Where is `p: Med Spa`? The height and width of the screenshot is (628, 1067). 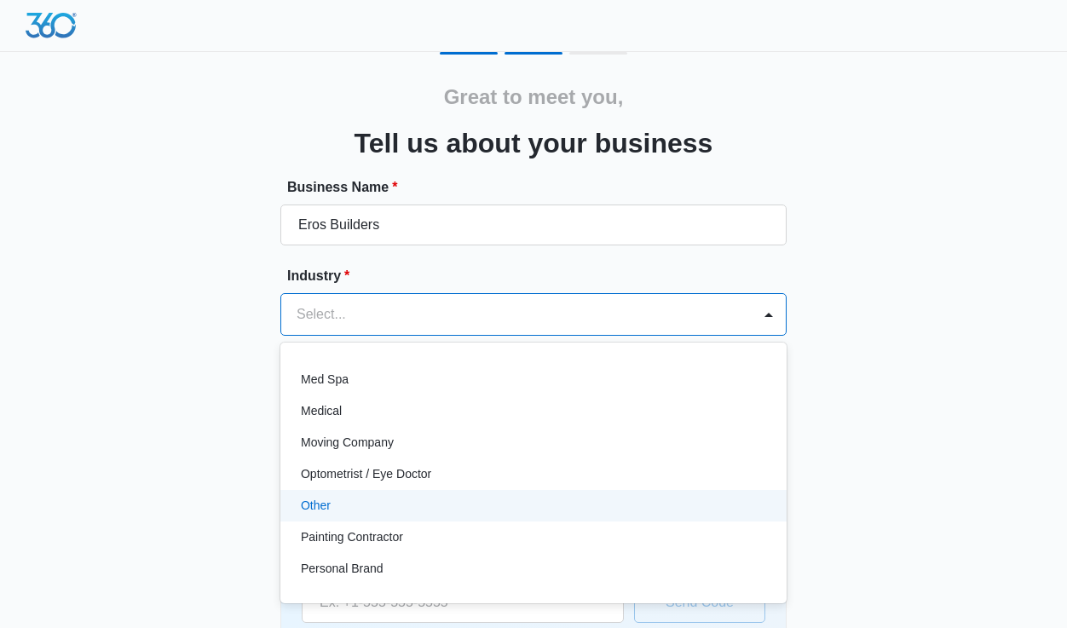 p: Med Spa is located at coordinates (325, 379).